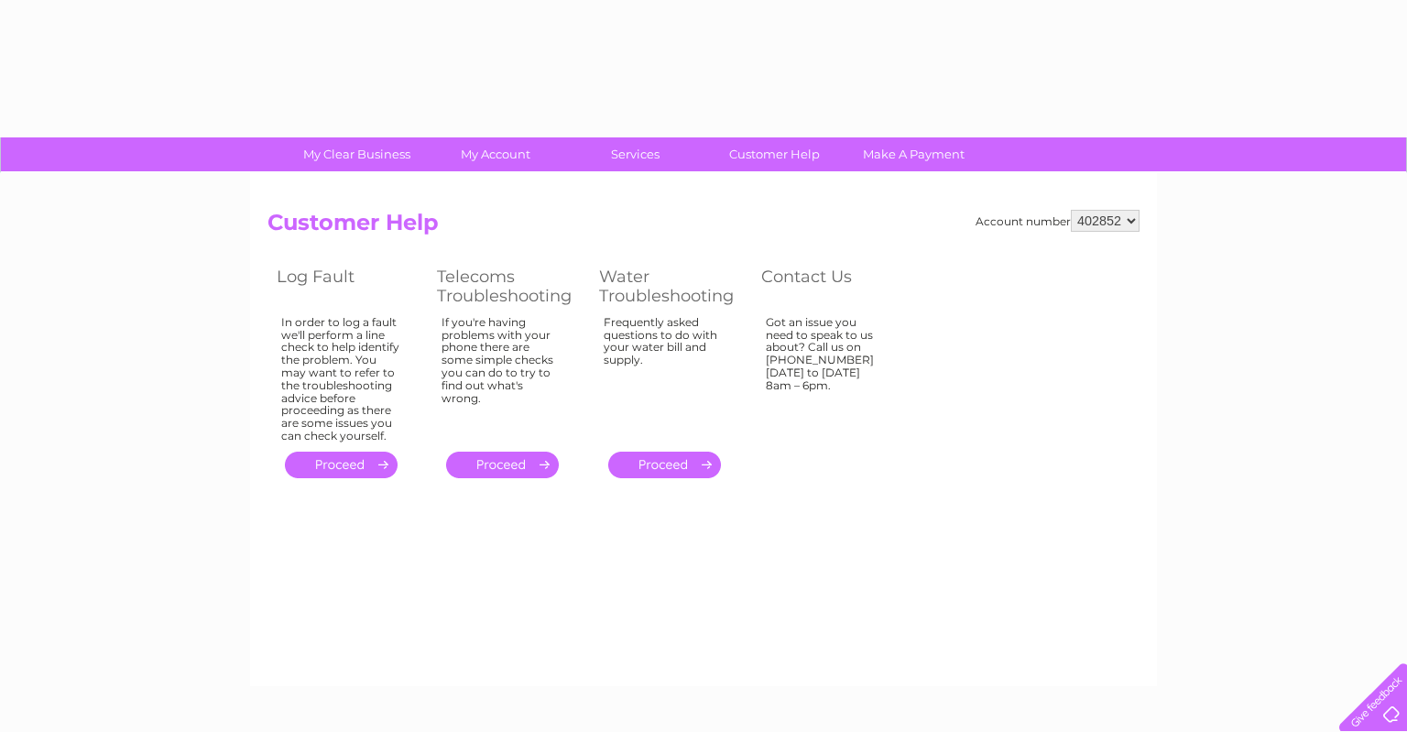 Image resolution: width=1407 pixels, height=732 pixels. What do you see at coordinates (509, 286) in the screenshot?
I see `th: Telecoms Troubleshooting` at bounding box center [509, 286].